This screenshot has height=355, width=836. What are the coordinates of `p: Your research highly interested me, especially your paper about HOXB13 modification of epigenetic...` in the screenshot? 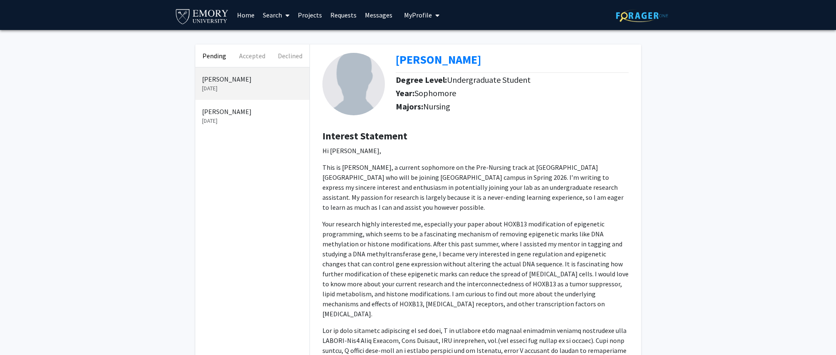 It's located at (475, 269).